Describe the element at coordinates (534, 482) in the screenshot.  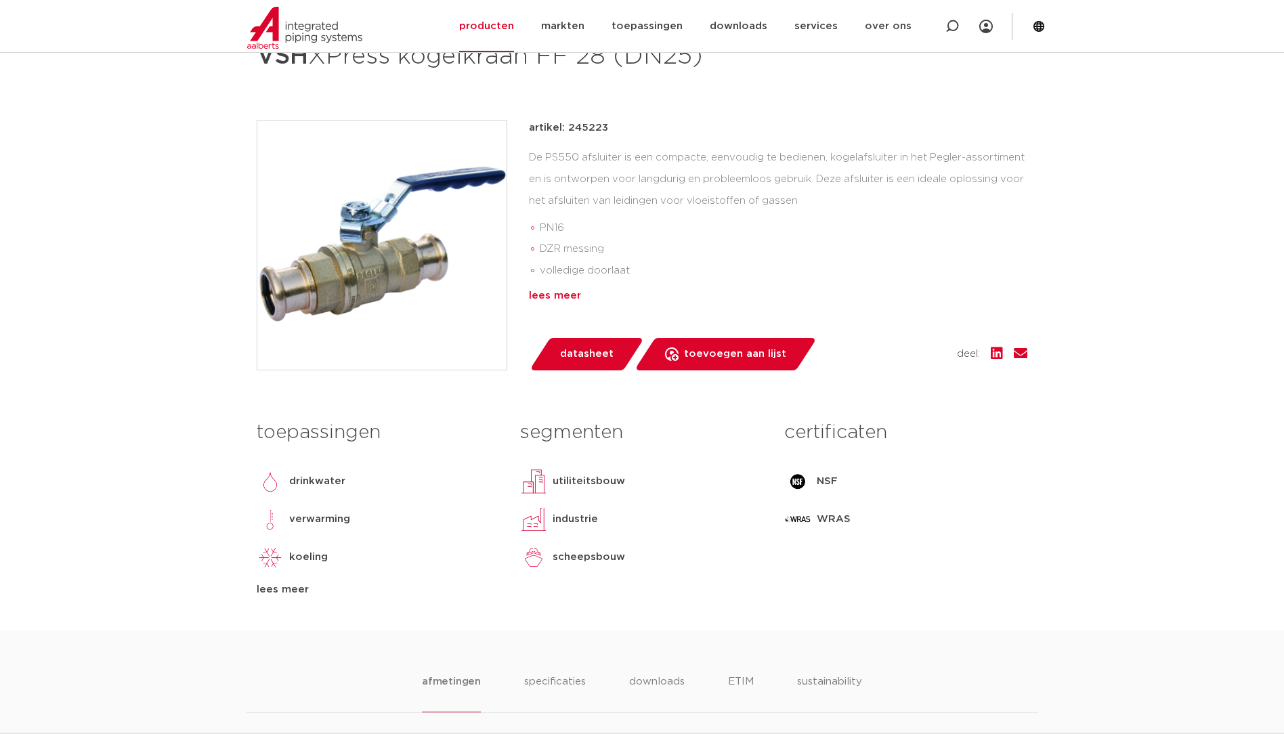
I see `img: utiliteitsbouw` at that location.